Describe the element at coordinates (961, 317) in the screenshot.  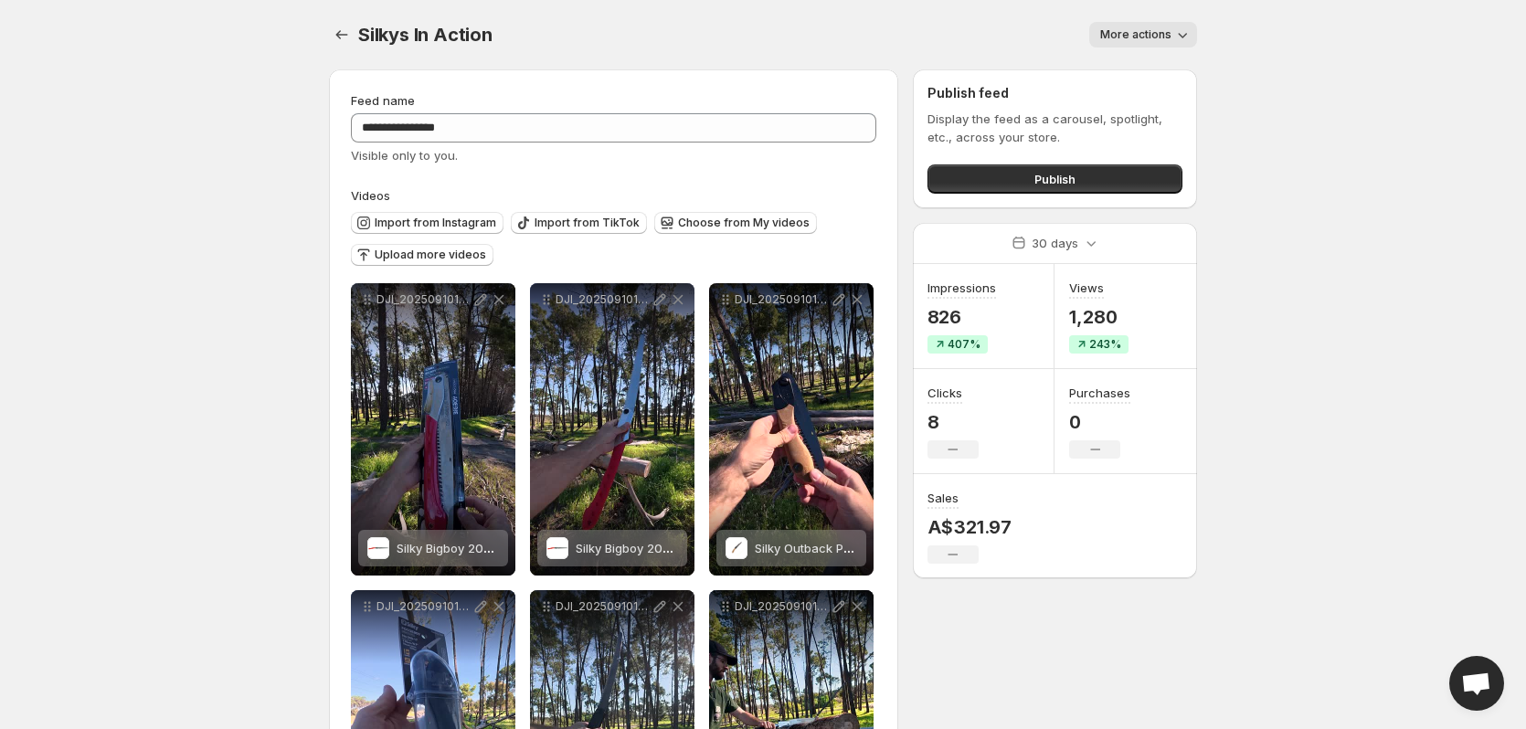
I see `p: 826` at that location.